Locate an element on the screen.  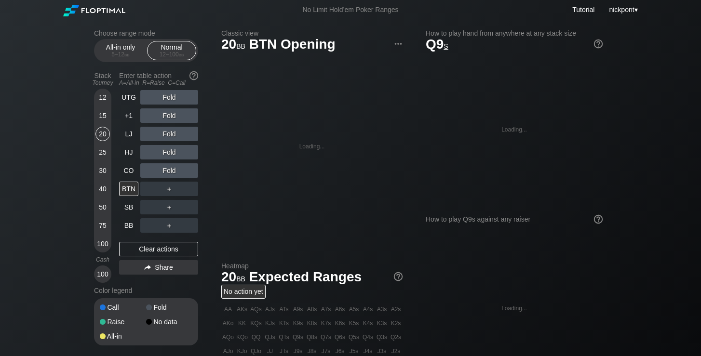
h2: Classic view is located at coordinates (312, 33).